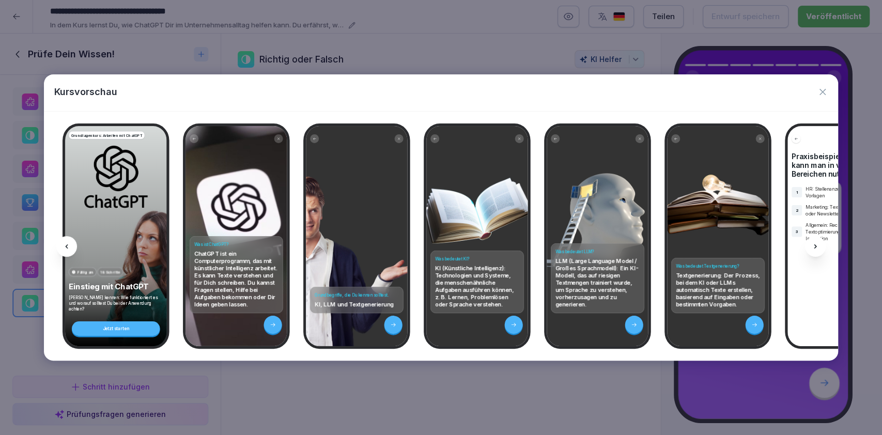 This screenshot has width=882, height=435. What do you see at coordinates (107, 135) in the screenshot?
I see `p: Grundlagenkurs: Arbeiten mit ChatGPT` at bounding box center [107, 135].